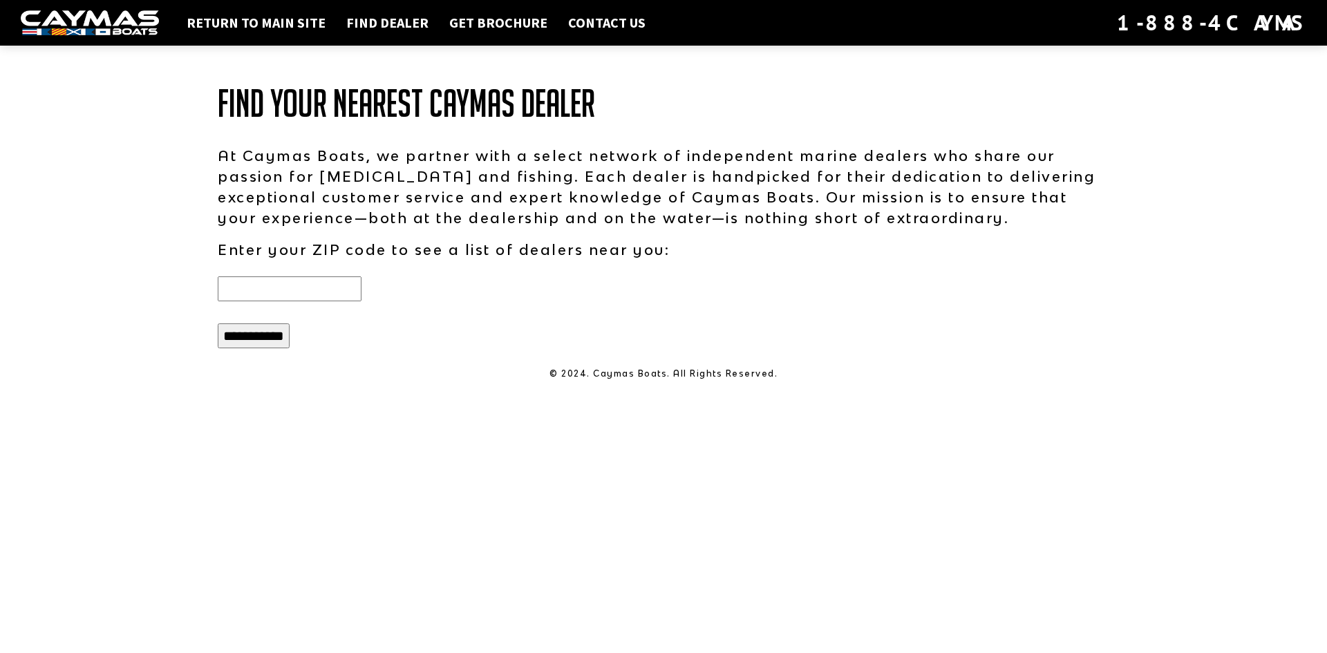 The image size is (1327, 653). Describe the element at coordinates (664, 104) in the screenshot. I see `h1: Find Your Nearest Caymas Dealer` at that location.